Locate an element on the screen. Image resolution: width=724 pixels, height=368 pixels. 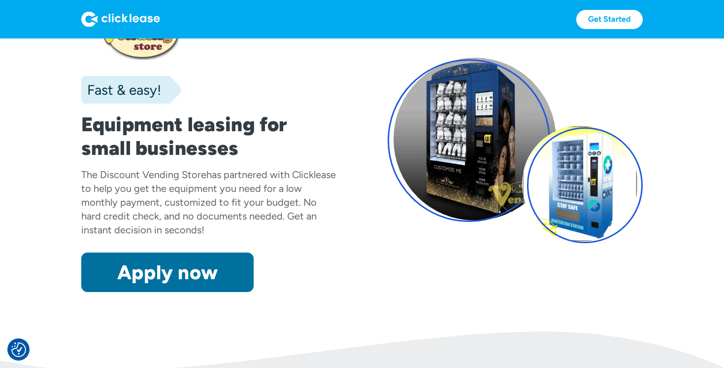
div: has partnered with Clicklease to help you get the equipment you need for a low monthly payment, c... is located at coordinates (208, 202).